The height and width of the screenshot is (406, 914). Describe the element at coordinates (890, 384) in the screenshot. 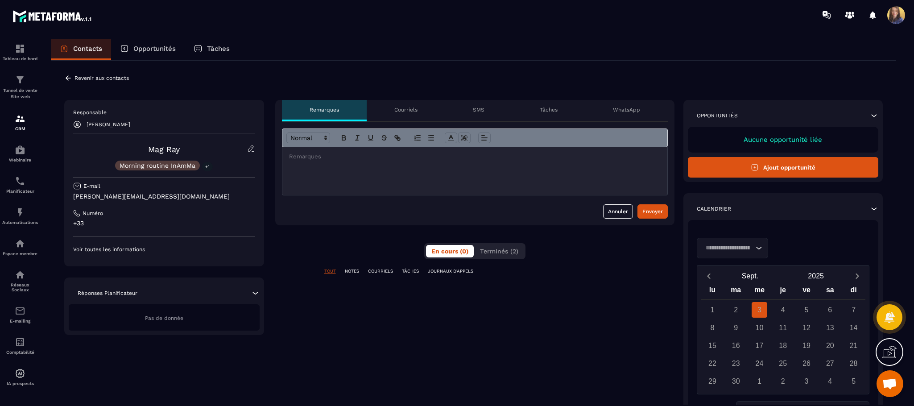

I see `a: Ouvrir le chat` at that location.